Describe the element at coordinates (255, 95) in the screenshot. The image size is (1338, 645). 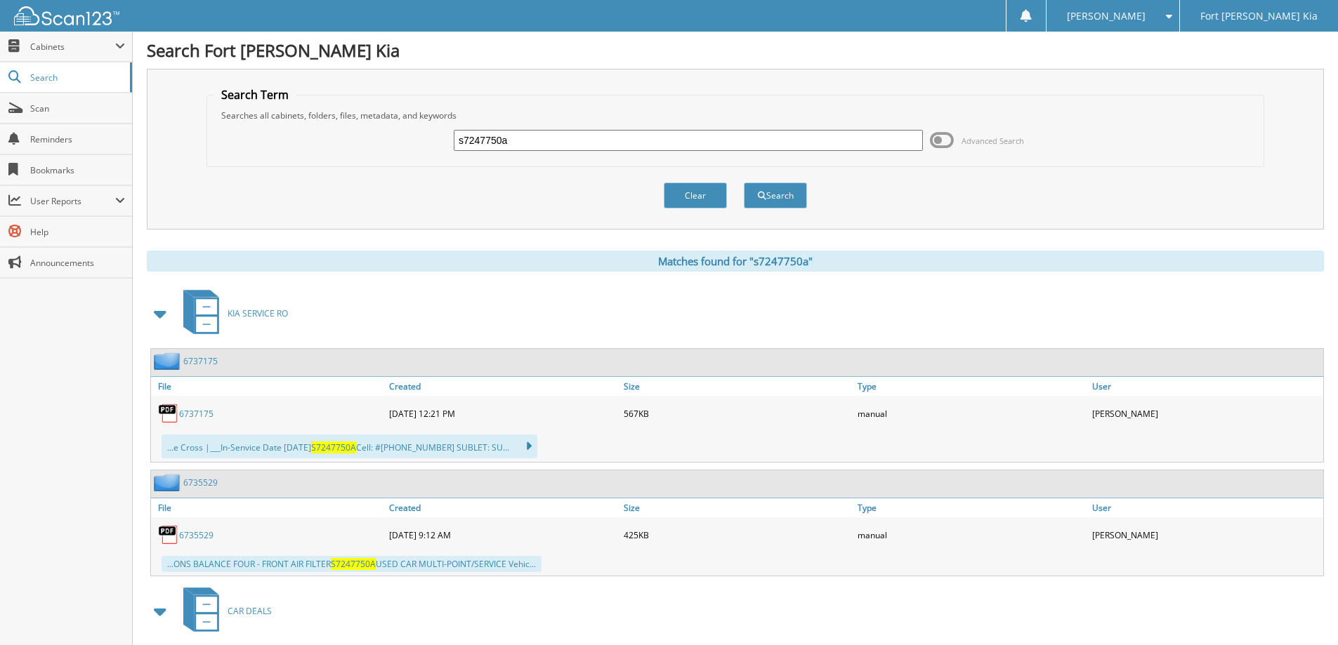
I see `legend: Search Term` at that location.